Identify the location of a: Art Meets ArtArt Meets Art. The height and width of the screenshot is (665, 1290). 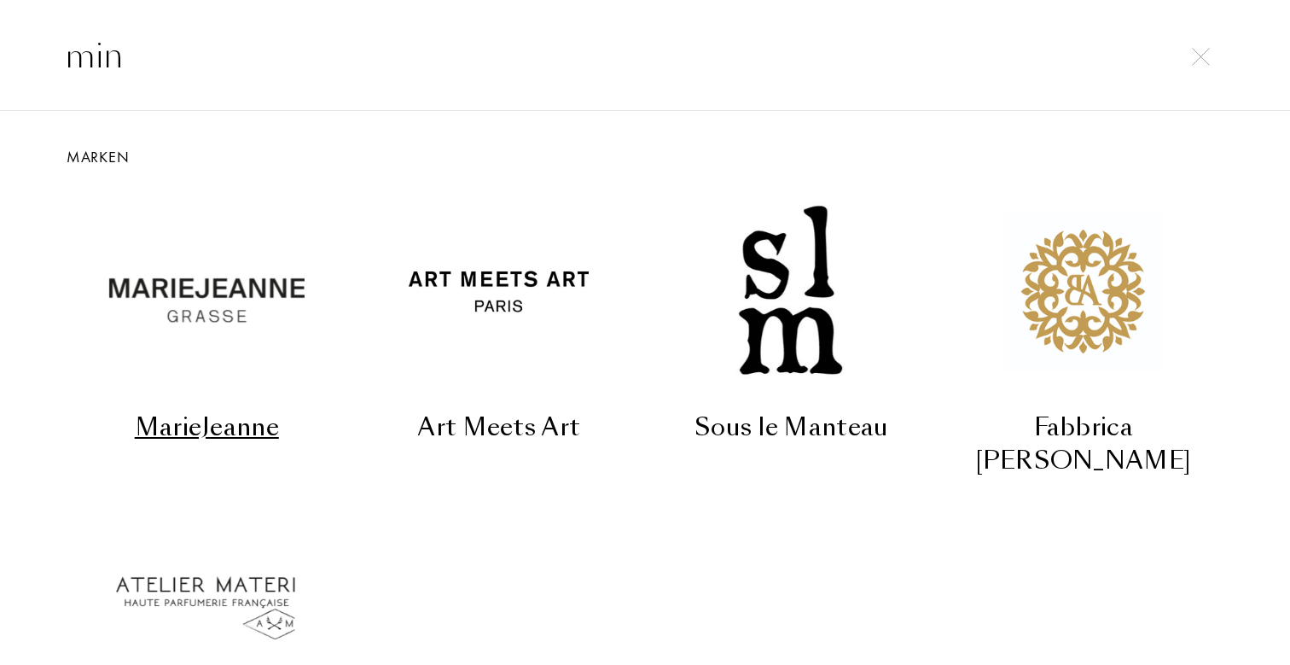
(499, 323).